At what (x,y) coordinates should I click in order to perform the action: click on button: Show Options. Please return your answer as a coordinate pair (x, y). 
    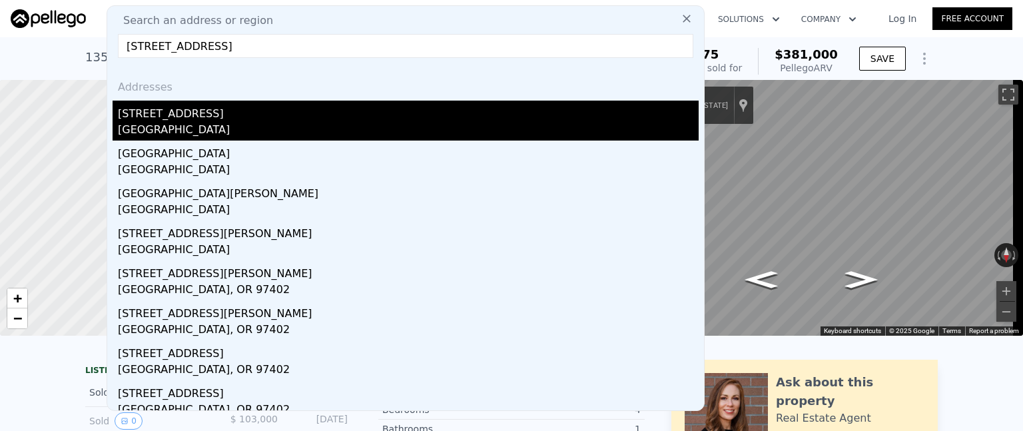
    Looking at the image, I should click on (925, 59).